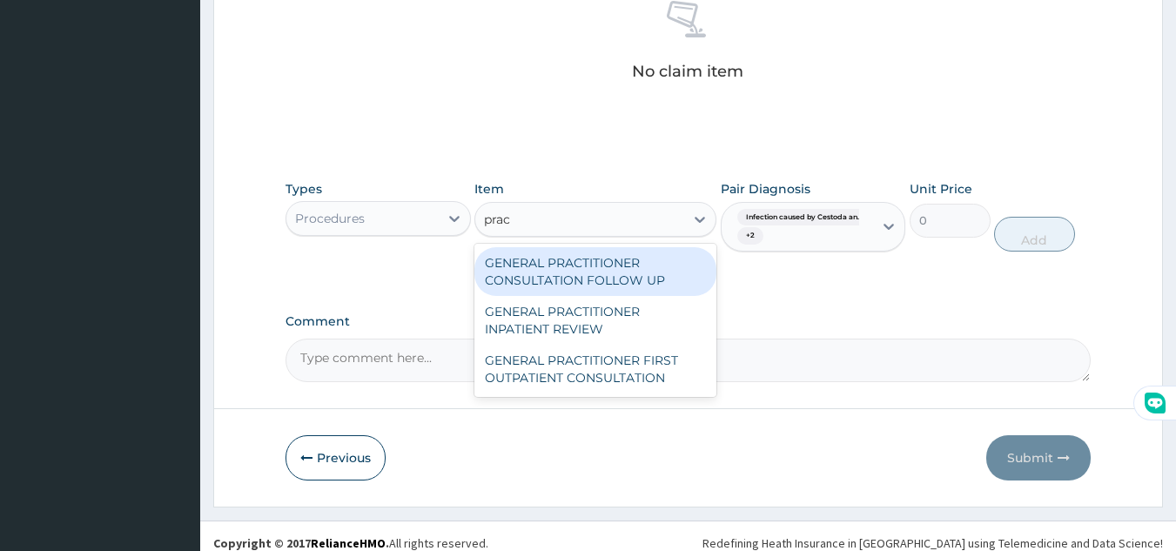  What do you see at coordinates (330, 218) in the screenshot?
I see `div: Procedures` at bounding box center [330, 218].